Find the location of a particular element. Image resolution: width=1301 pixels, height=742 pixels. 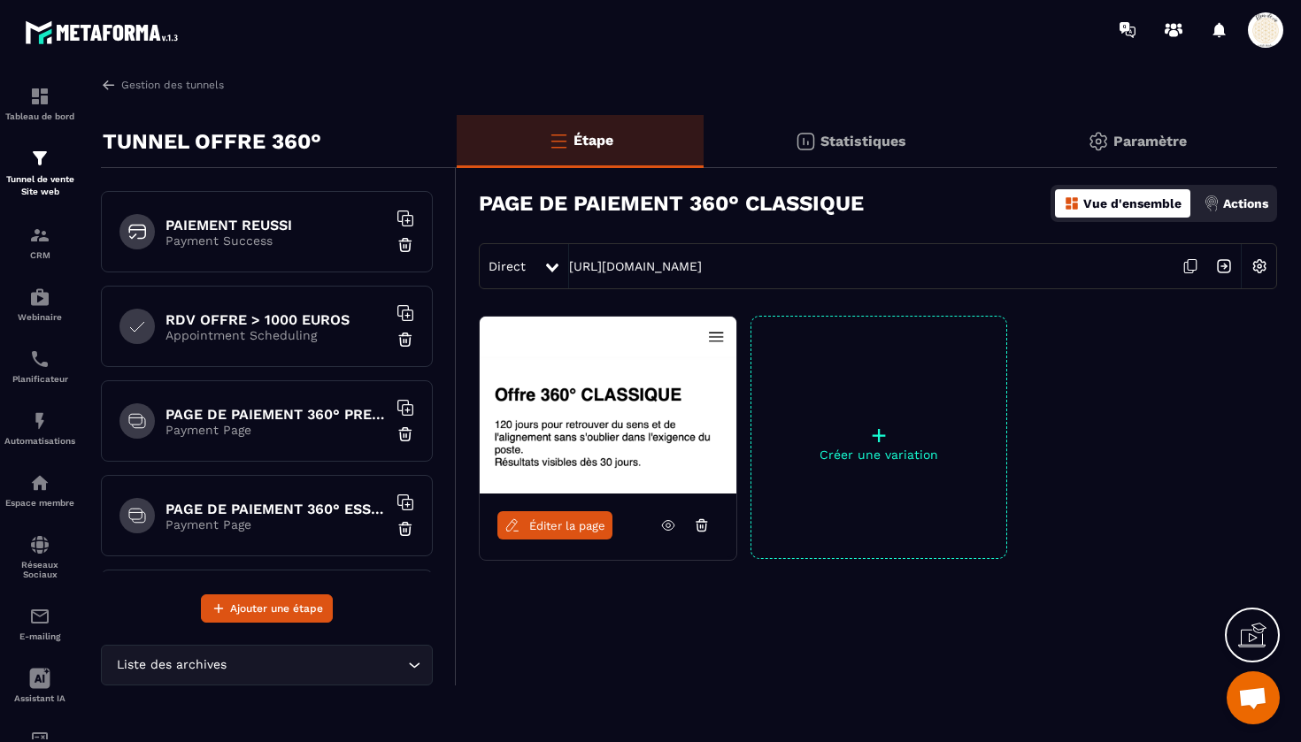

a: formationformationTunnel de vente Site web is located at coordinates (40, 173).